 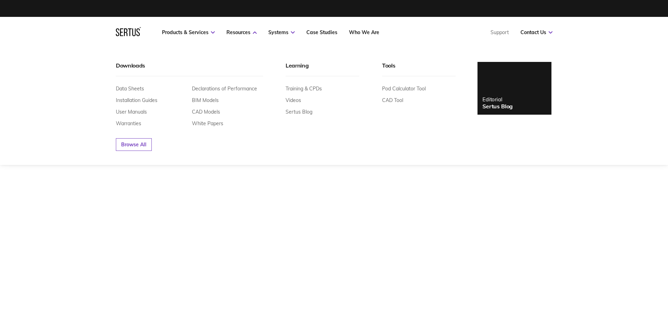 What do you see at coordinates (242, 32) in the screenshot?
I see `a: Resources` at bounding box center [242, 32].